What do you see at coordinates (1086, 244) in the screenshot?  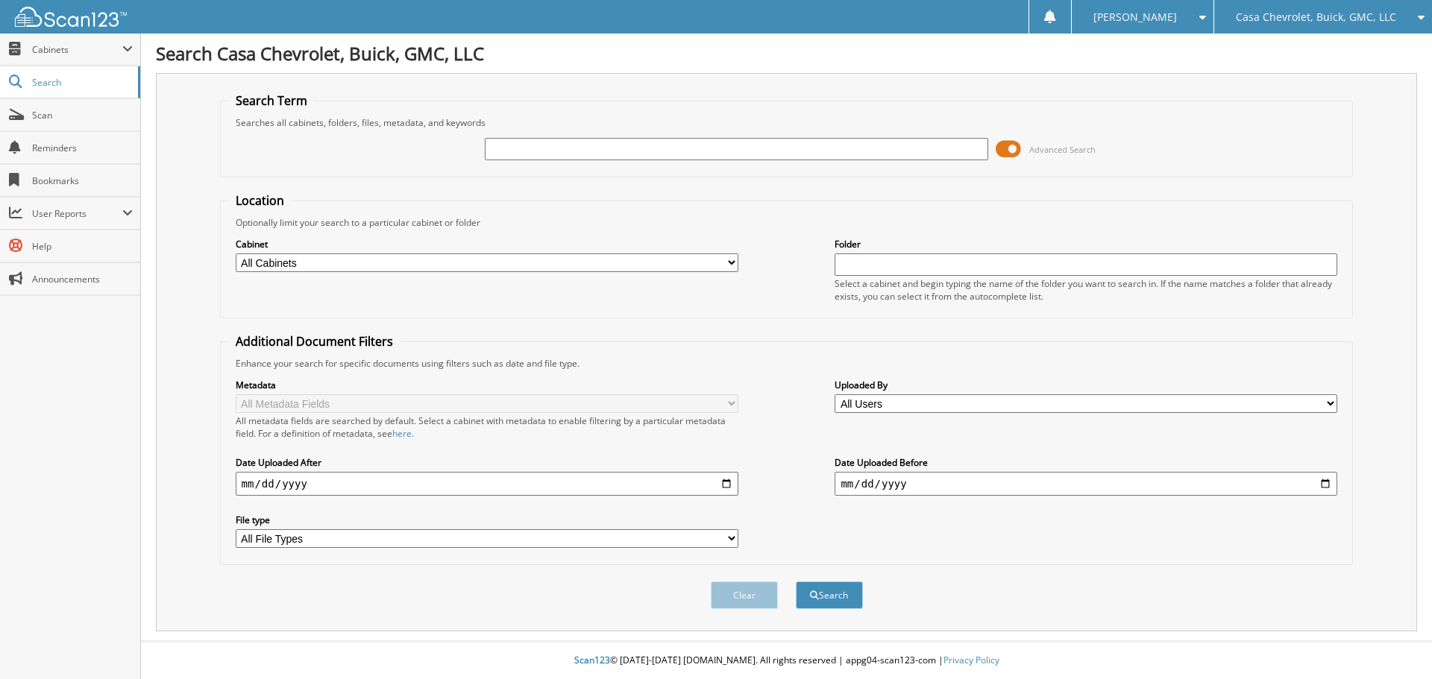 I see `label: Folder` at bounding box center [1086, 244].